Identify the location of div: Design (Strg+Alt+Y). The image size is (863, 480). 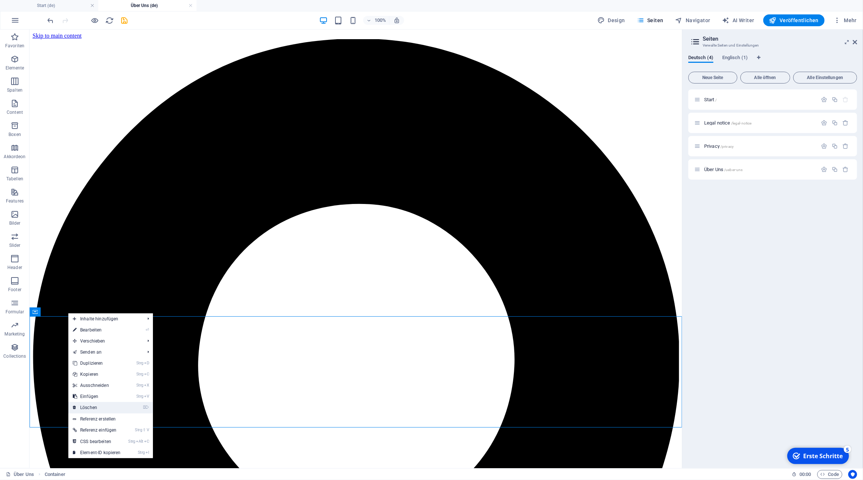
(611, 20).